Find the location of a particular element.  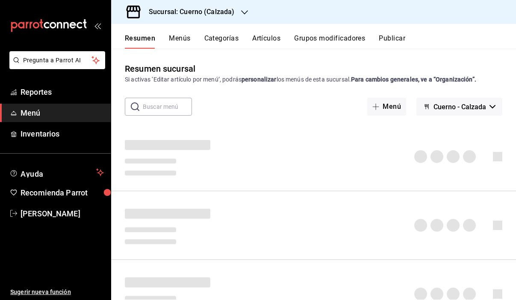

div: Resumen sucursal is located at coordinates (160, 69).